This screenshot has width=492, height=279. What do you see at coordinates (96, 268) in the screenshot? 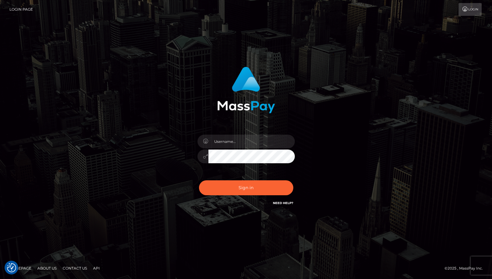
I see `a: API` at bounding box center [96, 268].